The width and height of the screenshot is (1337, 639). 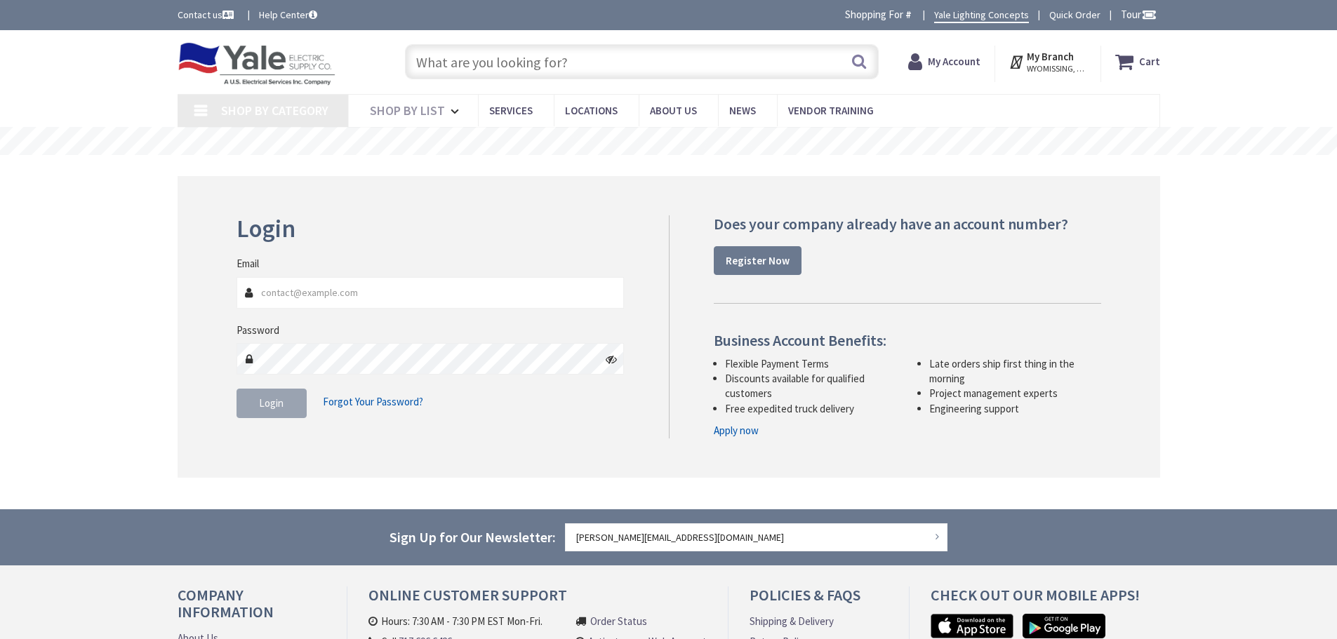 What do you see at coordinates (591, 110) in the screenshot?
I see `span: Locations` at bounding box center [591, 110].